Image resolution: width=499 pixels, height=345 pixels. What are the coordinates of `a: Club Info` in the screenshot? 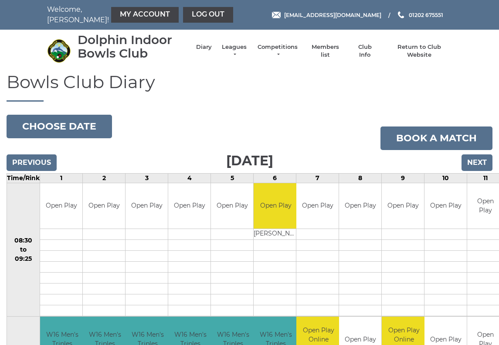 It's located at (365, 51).